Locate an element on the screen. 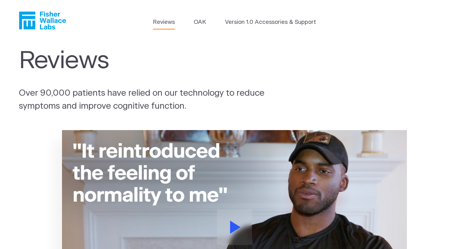  h1: Reviews is located at coordinates (148, 61).